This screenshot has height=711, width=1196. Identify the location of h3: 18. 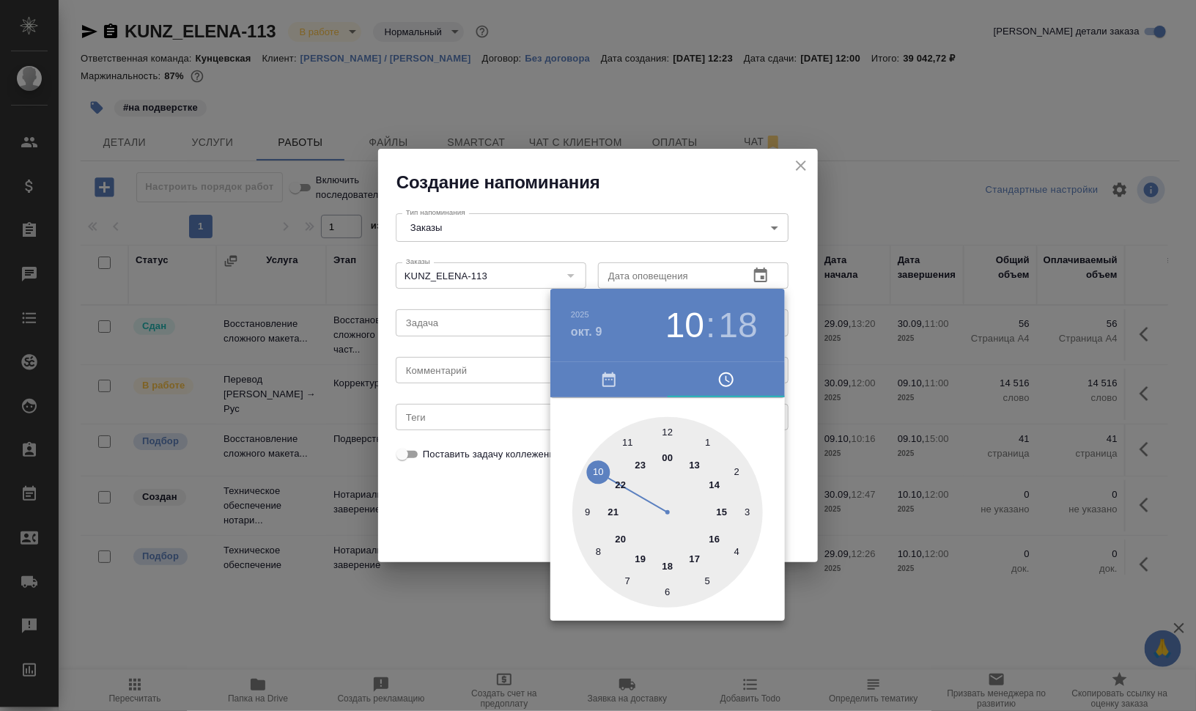
(738, 325).